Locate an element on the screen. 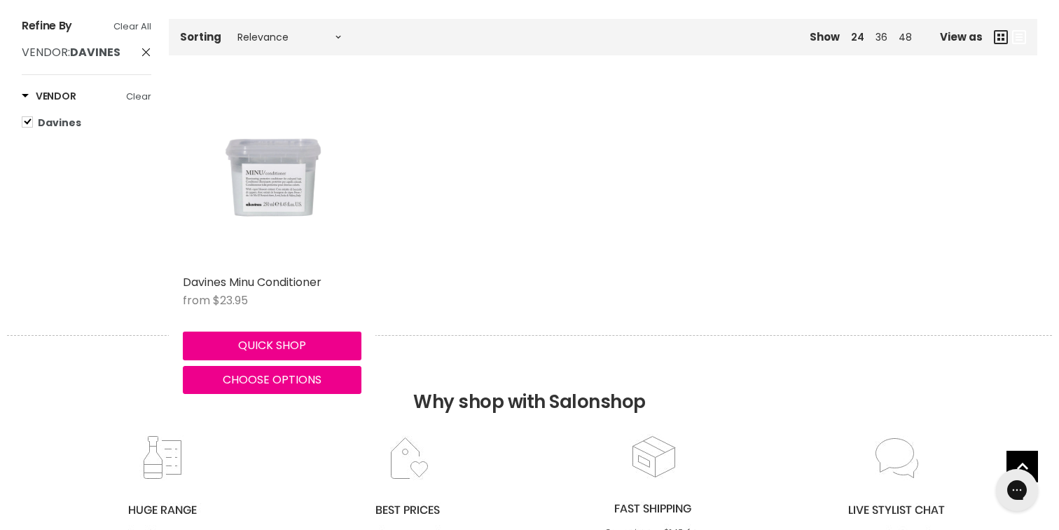 The height and width of the screenshot is (530, 1059). img: Davines Minu Conditioner is located at coordinates (272, 178).